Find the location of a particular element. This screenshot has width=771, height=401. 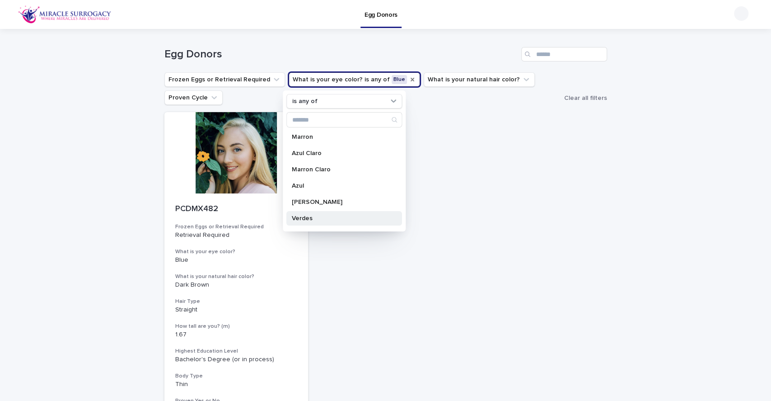

span: Clear all filters is located at coordinates (585, 98).